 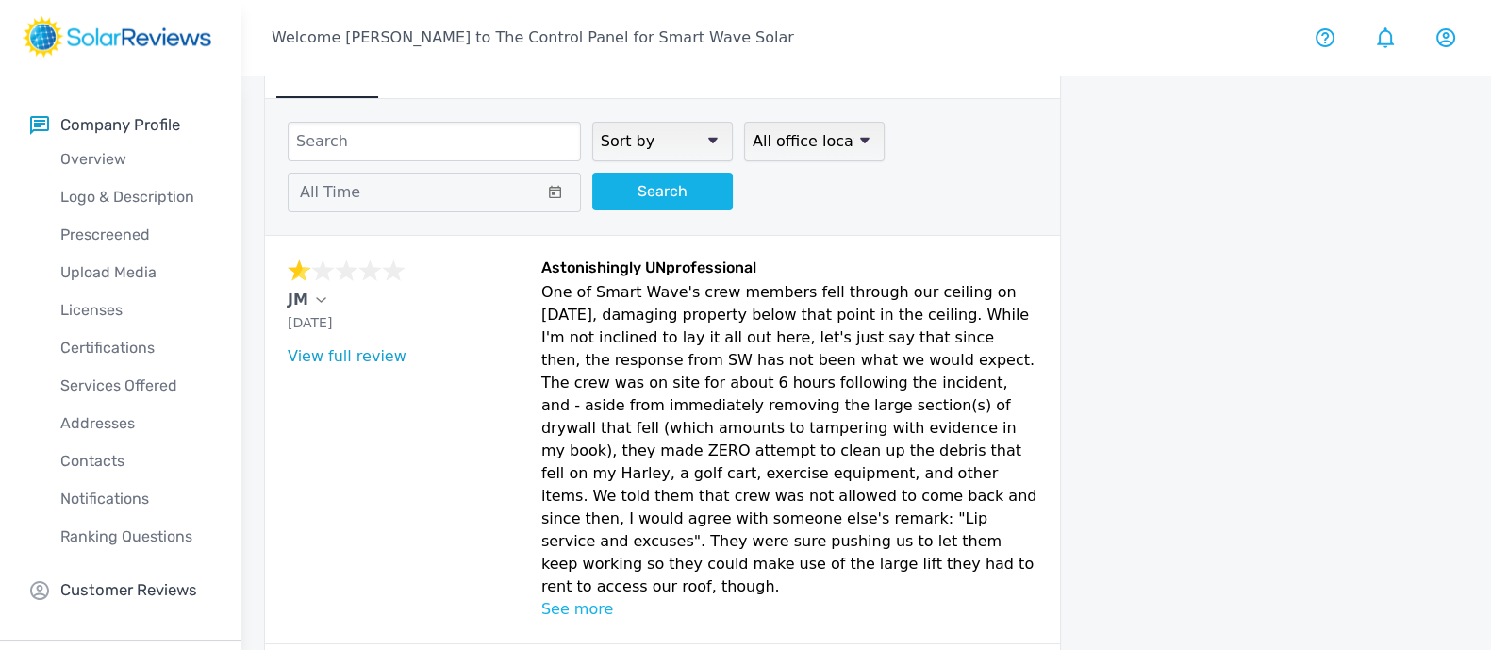 What do you see at coordinates (136, 310) in the screenshot?
I see `p: Licenses` at bounding box center [136, 310].